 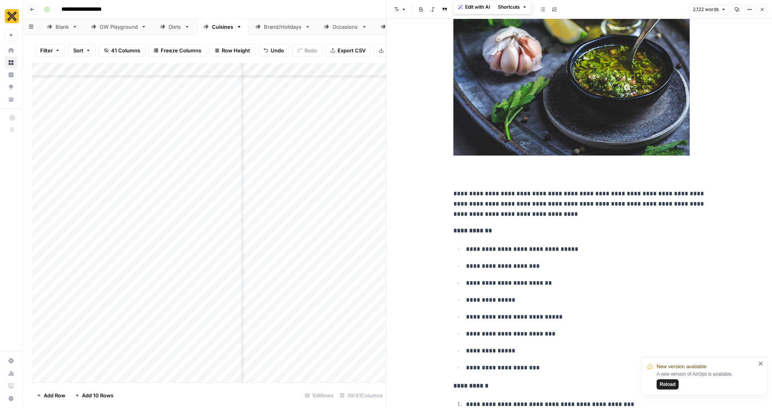 I want to click on button: Export CSV, so click(x=348, y=50).